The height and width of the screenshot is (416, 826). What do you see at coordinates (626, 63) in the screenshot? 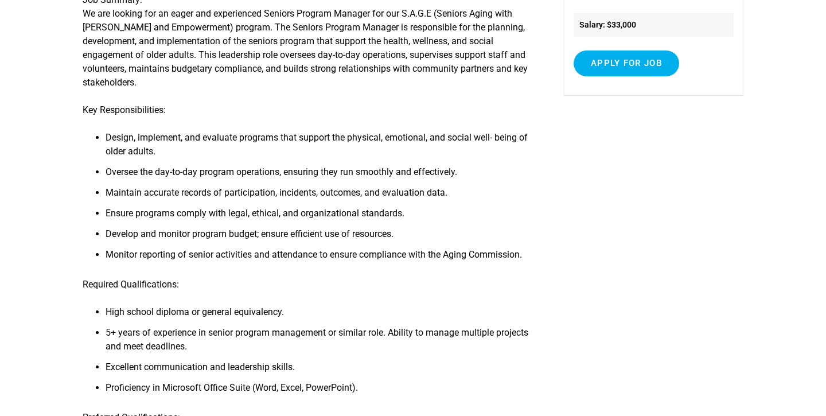
I see `input: Apply for job` at bounding box center [626, 63].